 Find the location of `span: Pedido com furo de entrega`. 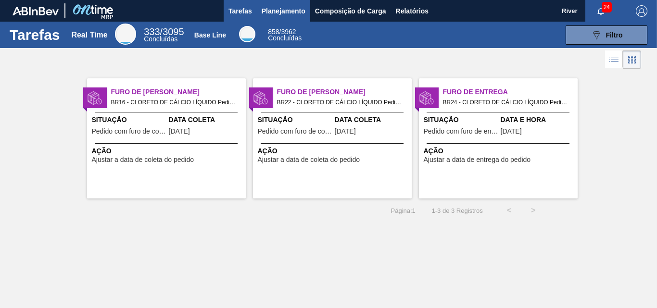

span: Pedido com furo de entrega is located at coordinates (461, 131).